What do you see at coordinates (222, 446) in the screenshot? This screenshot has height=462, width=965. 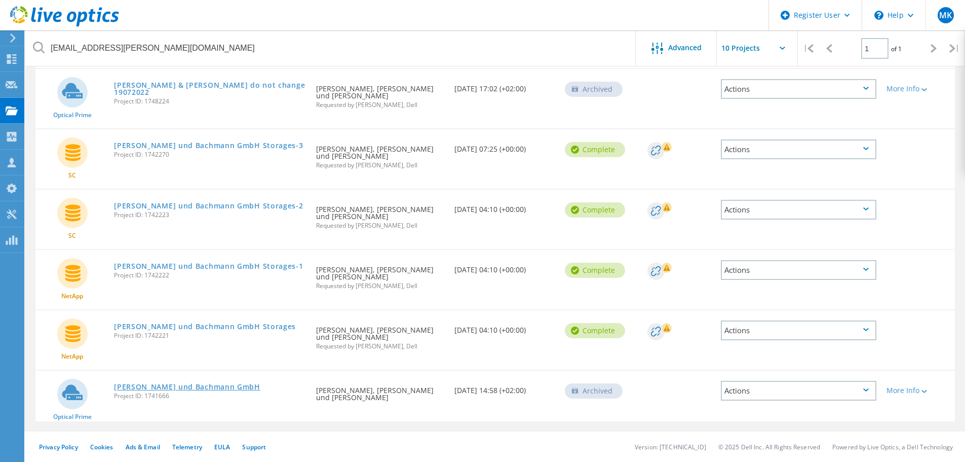 I see `a: EULA` at bounding box center [222, 446].